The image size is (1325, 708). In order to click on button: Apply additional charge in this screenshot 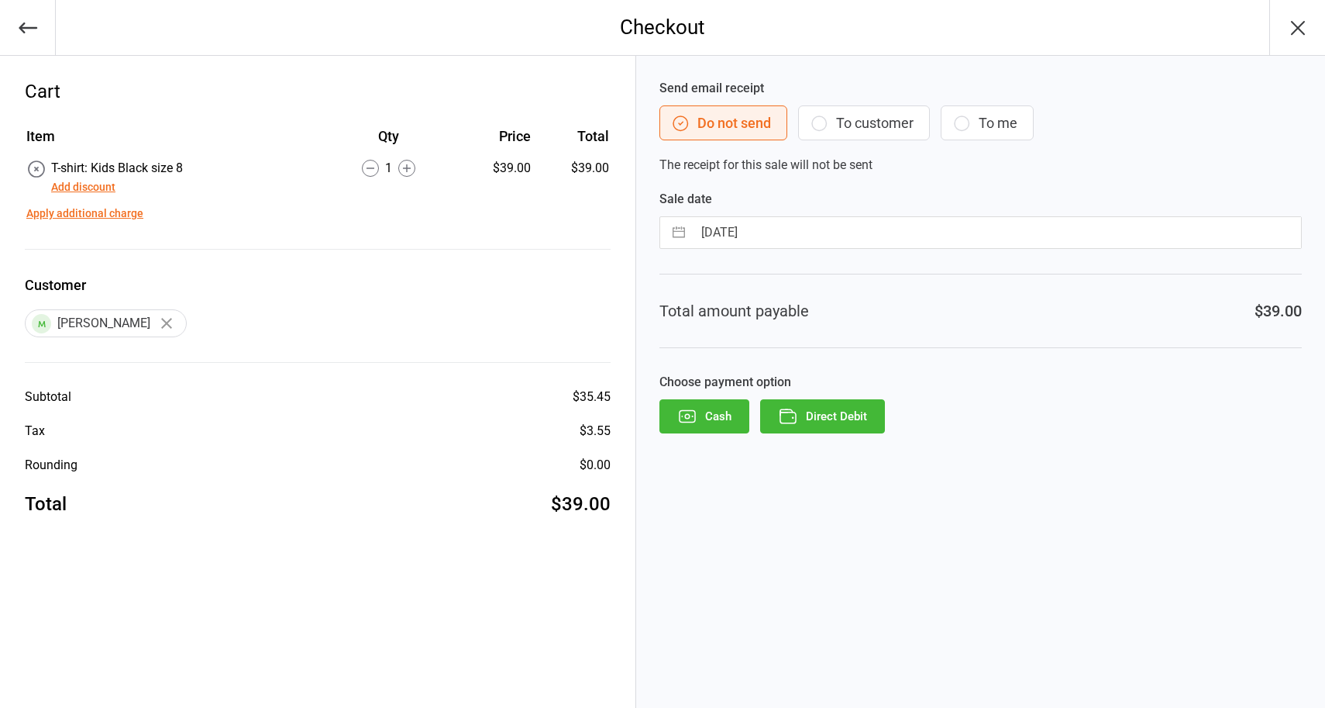, I will do `click(84, 213)`.